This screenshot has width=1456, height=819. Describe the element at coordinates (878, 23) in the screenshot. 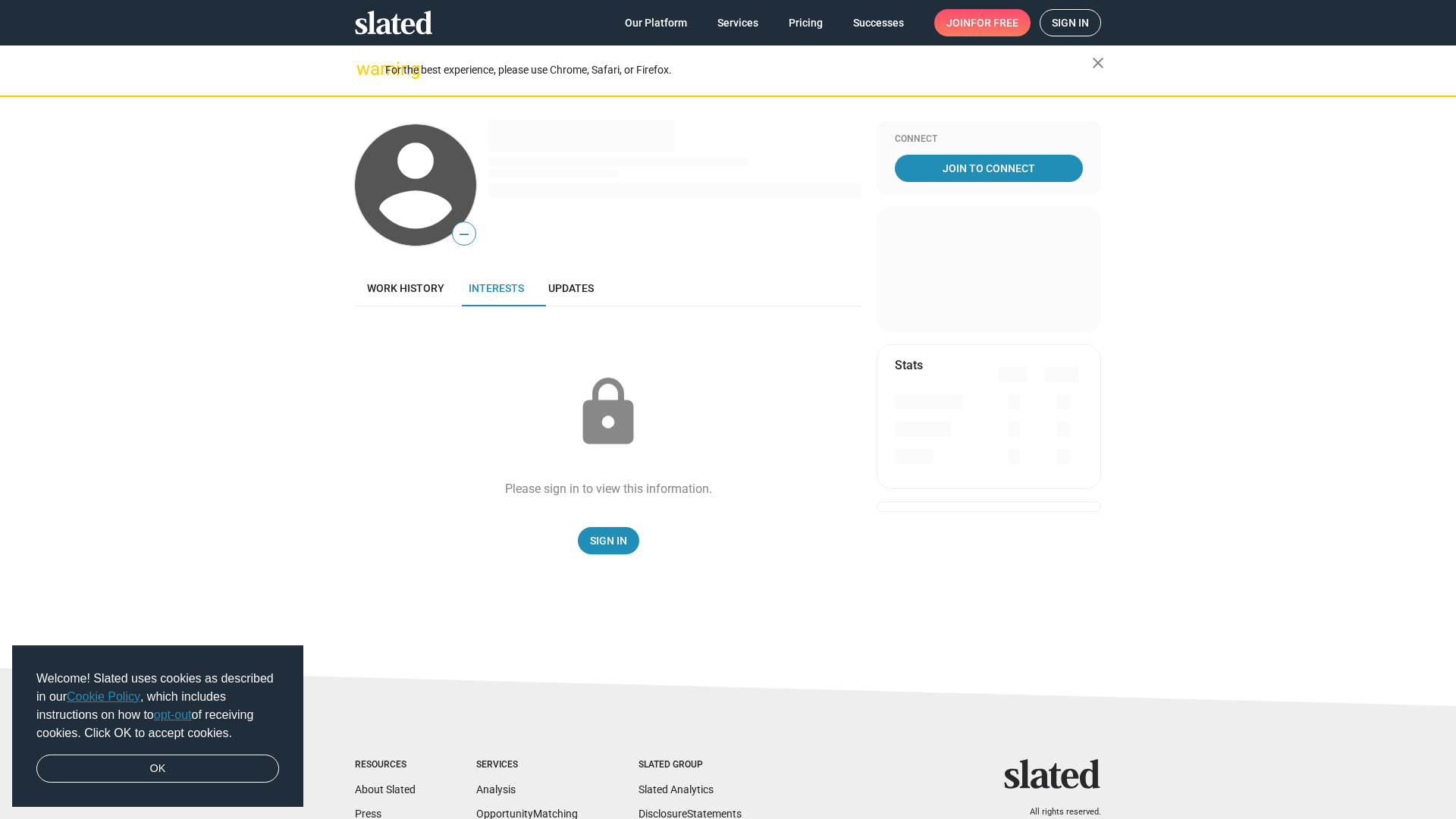

I see `span: Successes` at that location.